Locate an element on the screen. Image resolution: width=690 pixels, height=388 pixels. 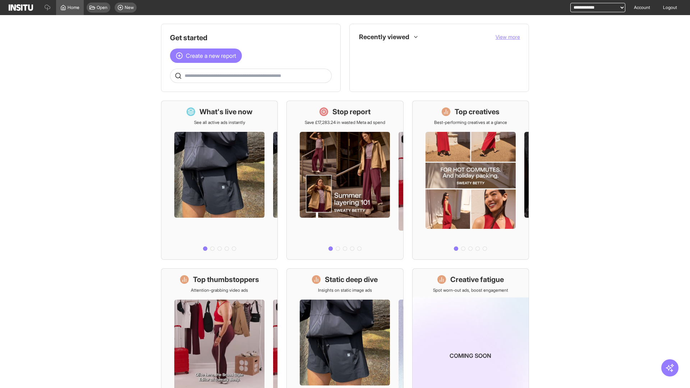
p: Save £17,283.24 in wasted Meta ad spend is located at coordinates (345, 123).